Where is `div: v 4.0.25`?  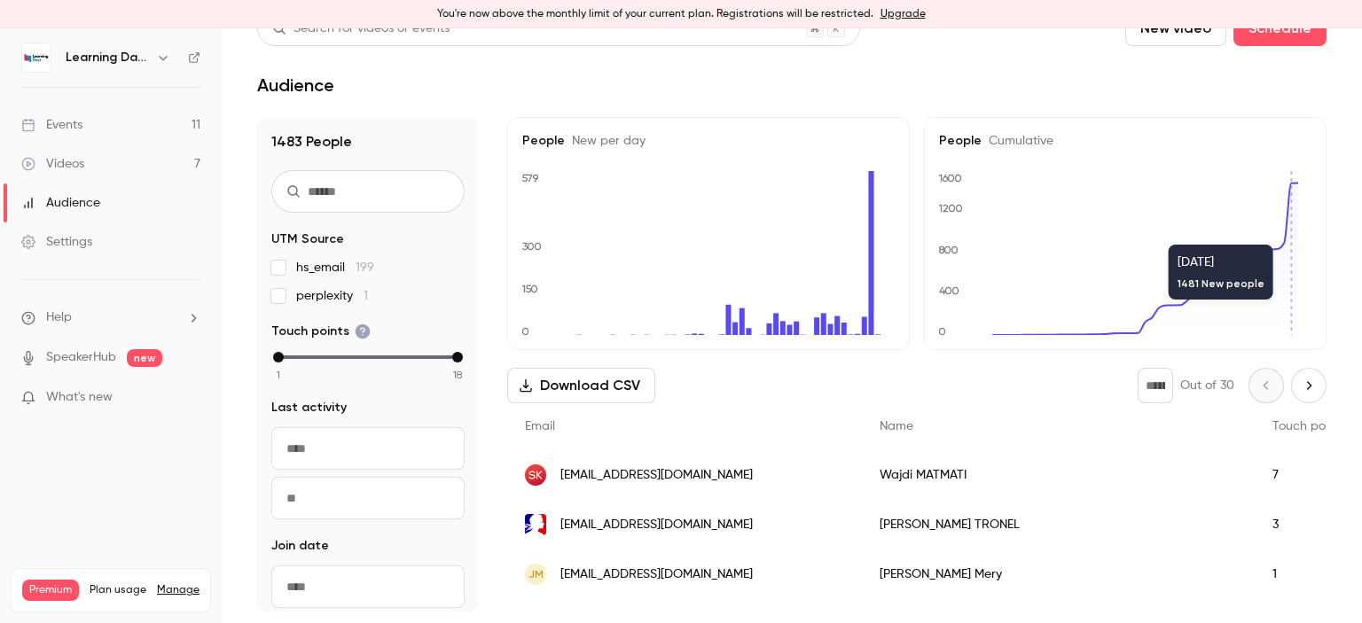 div: v 4.0.25 is located at coordinates (68, 35).